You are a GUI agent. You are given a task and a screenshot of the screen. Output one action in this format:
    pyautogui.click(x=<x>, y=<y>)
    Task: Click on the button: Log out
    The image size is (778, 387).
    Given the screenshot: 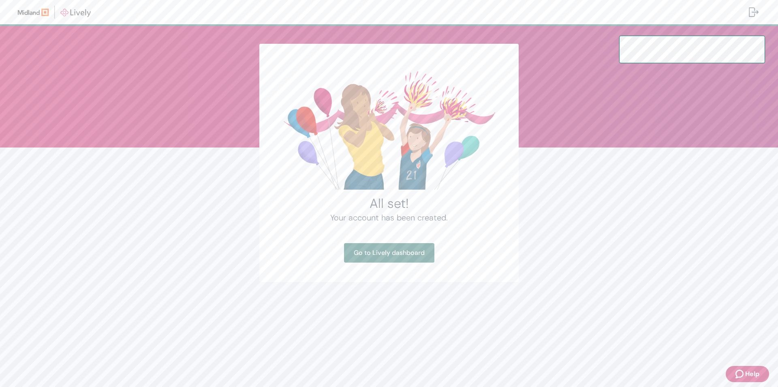 What is the action you would take?
    pyautogui.click(x=754, y=12)
    